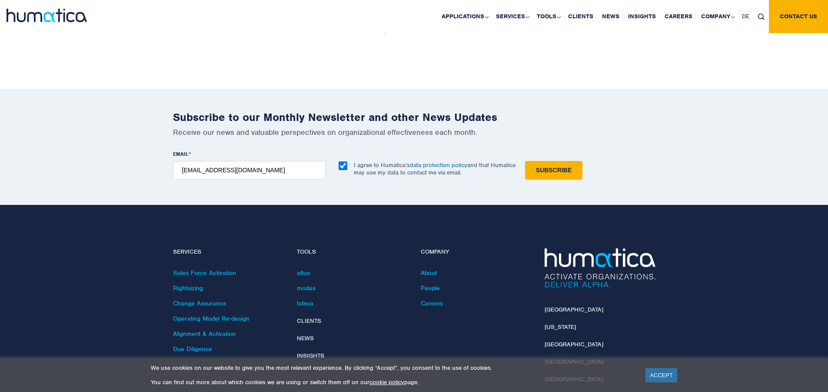  Describe the element at coordinates (47, 15) in the screenshot. I see `img: logo` at that location.